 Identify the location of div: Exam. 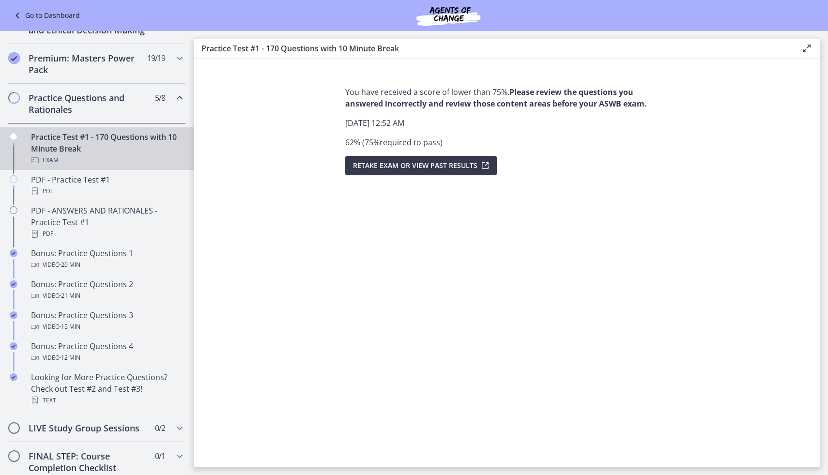
(107, 160).